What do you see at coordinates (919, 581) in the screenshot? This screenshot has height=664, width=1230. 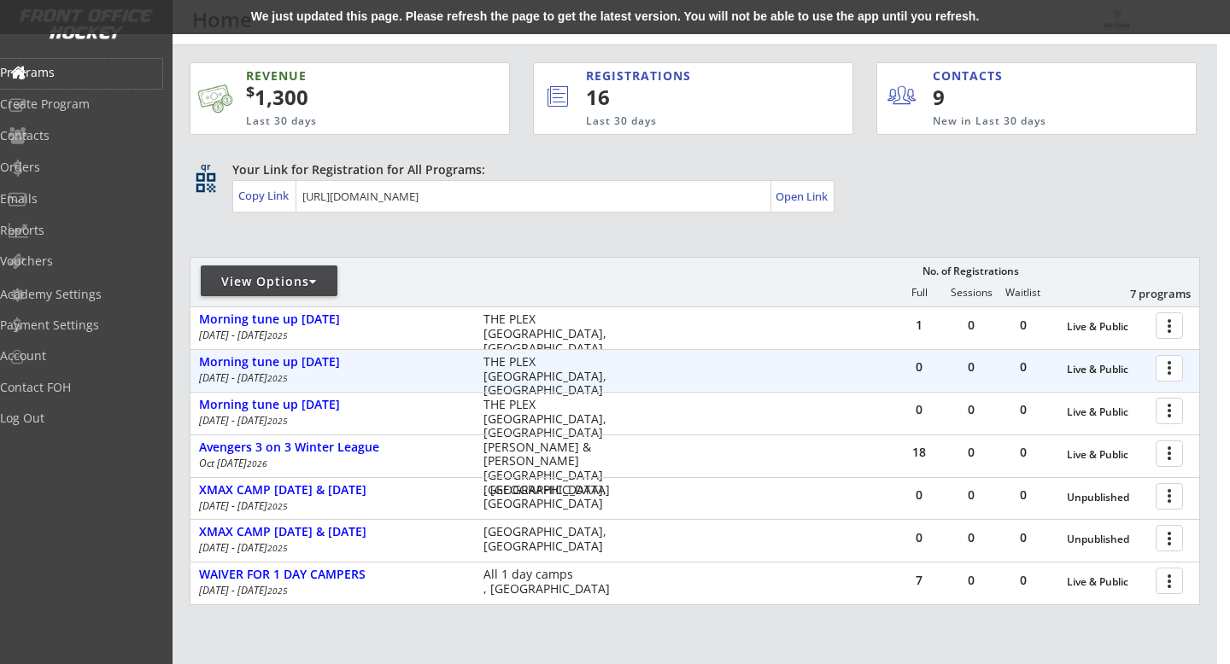 I see `div: 7` at bounding box center [919, 581].